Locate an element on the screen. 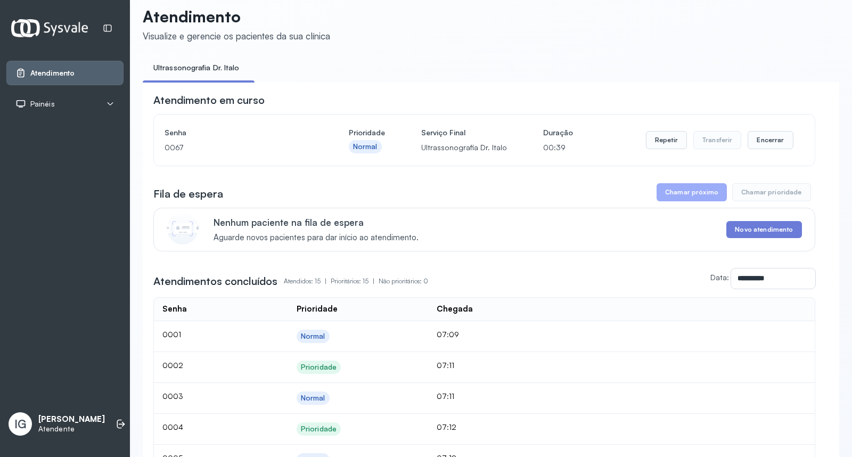 The image size is (852, 457). span: 07:09 is located at coordinates (448, 334).